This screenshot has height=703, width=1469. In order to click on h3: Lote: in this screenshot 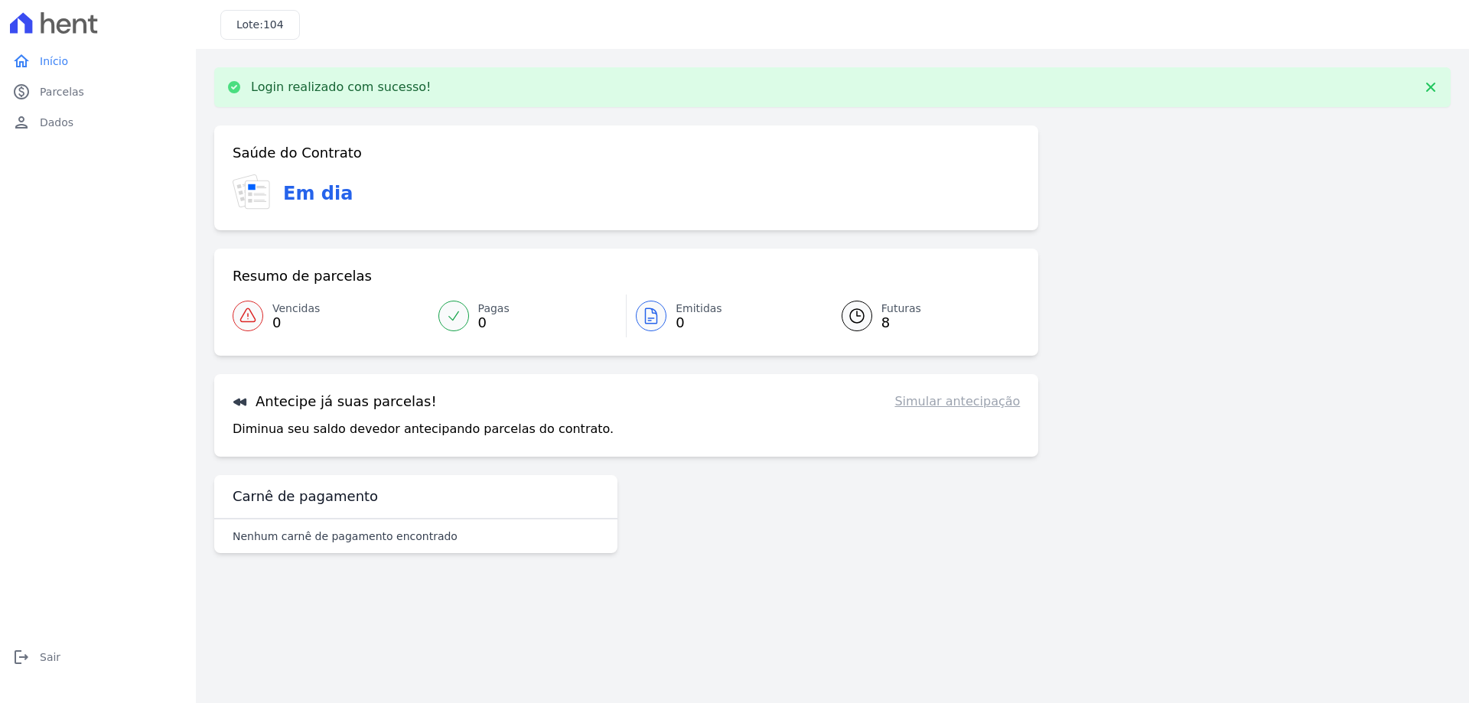, I will do `click(260, 24)`.